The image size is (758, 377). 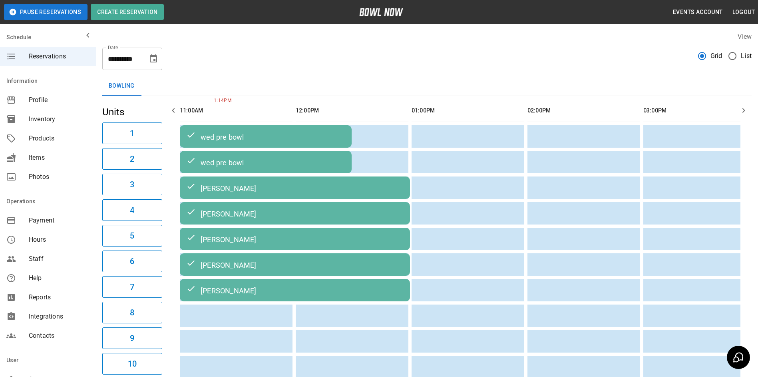 I want to click on span: Help, so click(x=59, y=278).